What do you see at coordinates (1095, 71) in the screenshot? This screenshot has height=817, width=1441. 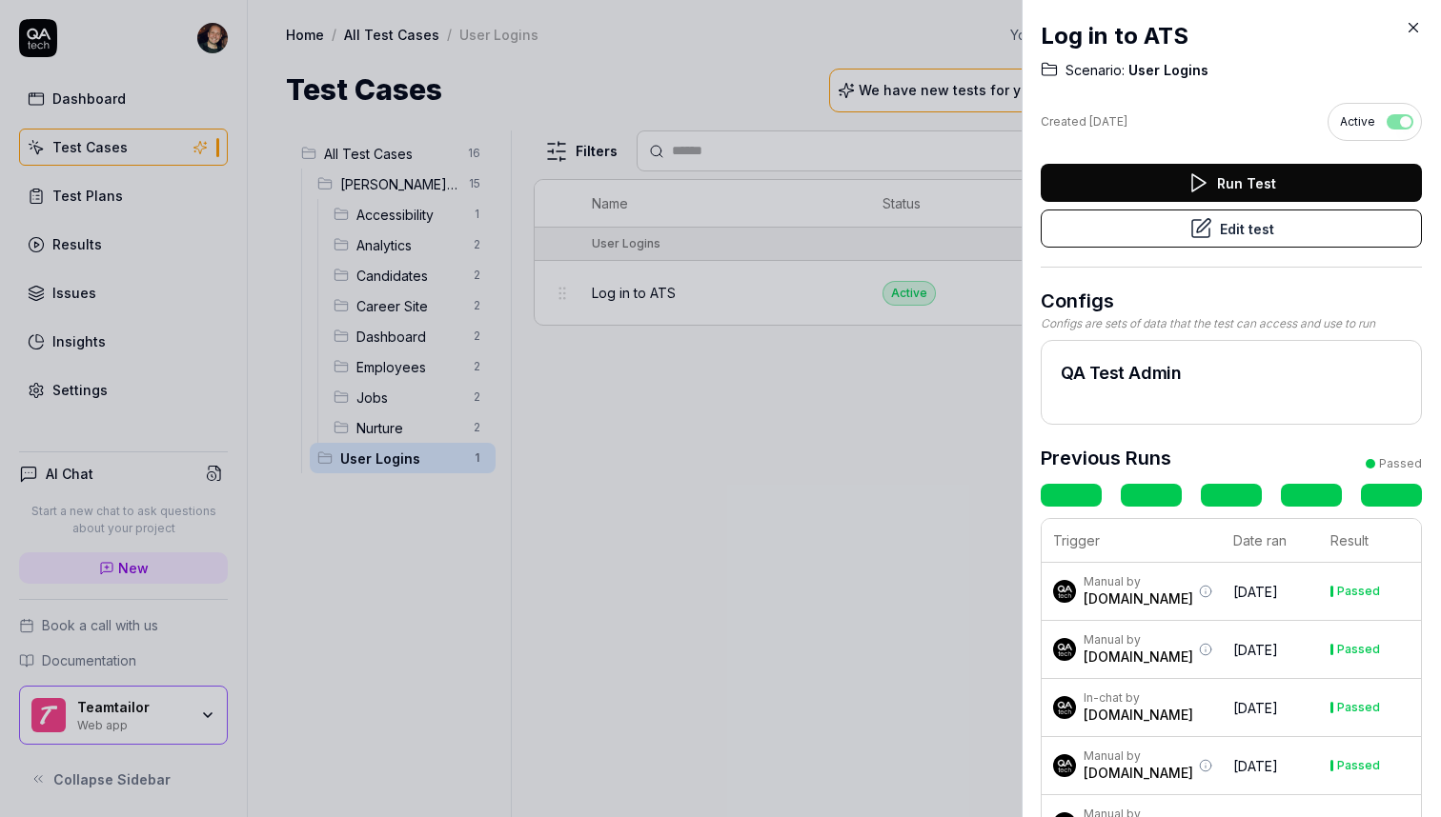 I see `span: Scenario:` at bounding box center [1095, 71].